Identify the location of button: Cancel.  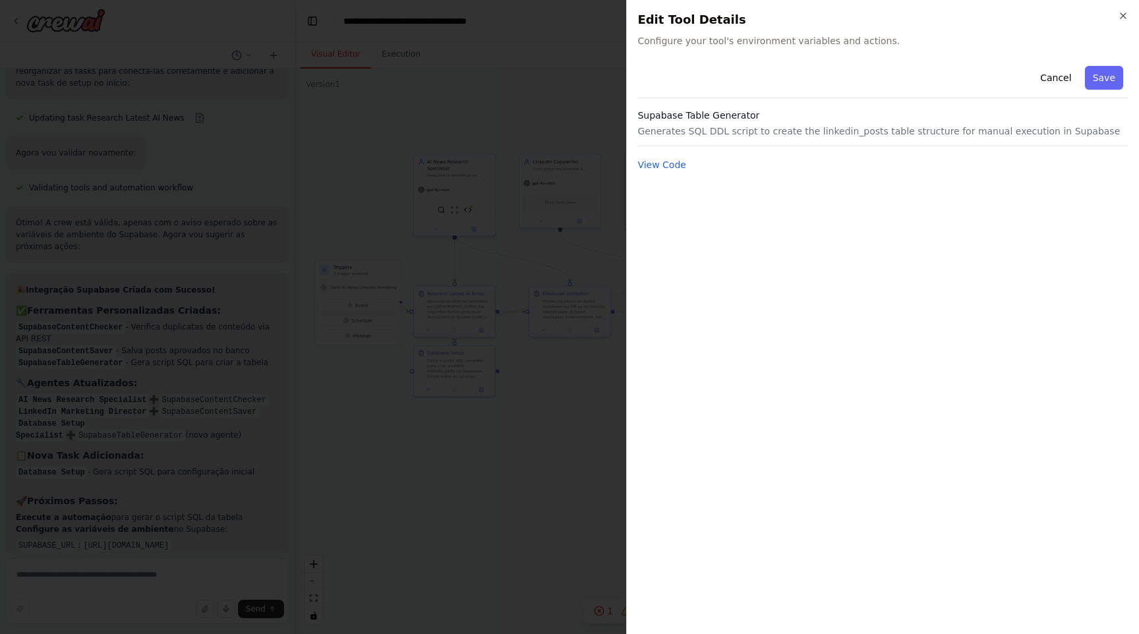
(1055, 78).